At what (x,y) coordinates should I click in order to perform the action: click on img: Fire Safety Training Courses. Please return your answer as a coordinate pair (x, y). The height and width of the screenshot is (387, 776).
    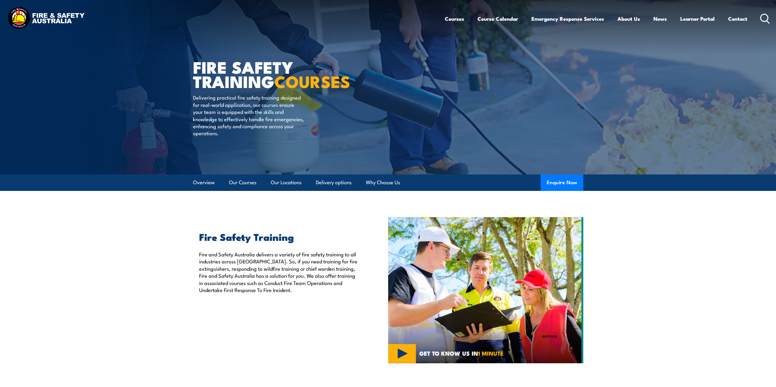
    Looking at the image, I should click on (486, 290).